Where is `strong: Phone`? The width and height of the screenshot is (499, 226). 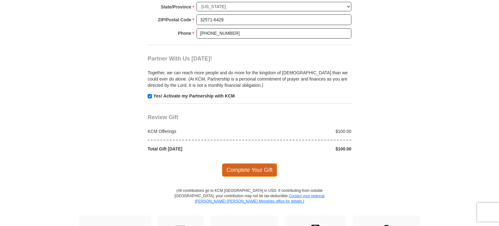 strong: Phone is located at coordinates (184, 33).